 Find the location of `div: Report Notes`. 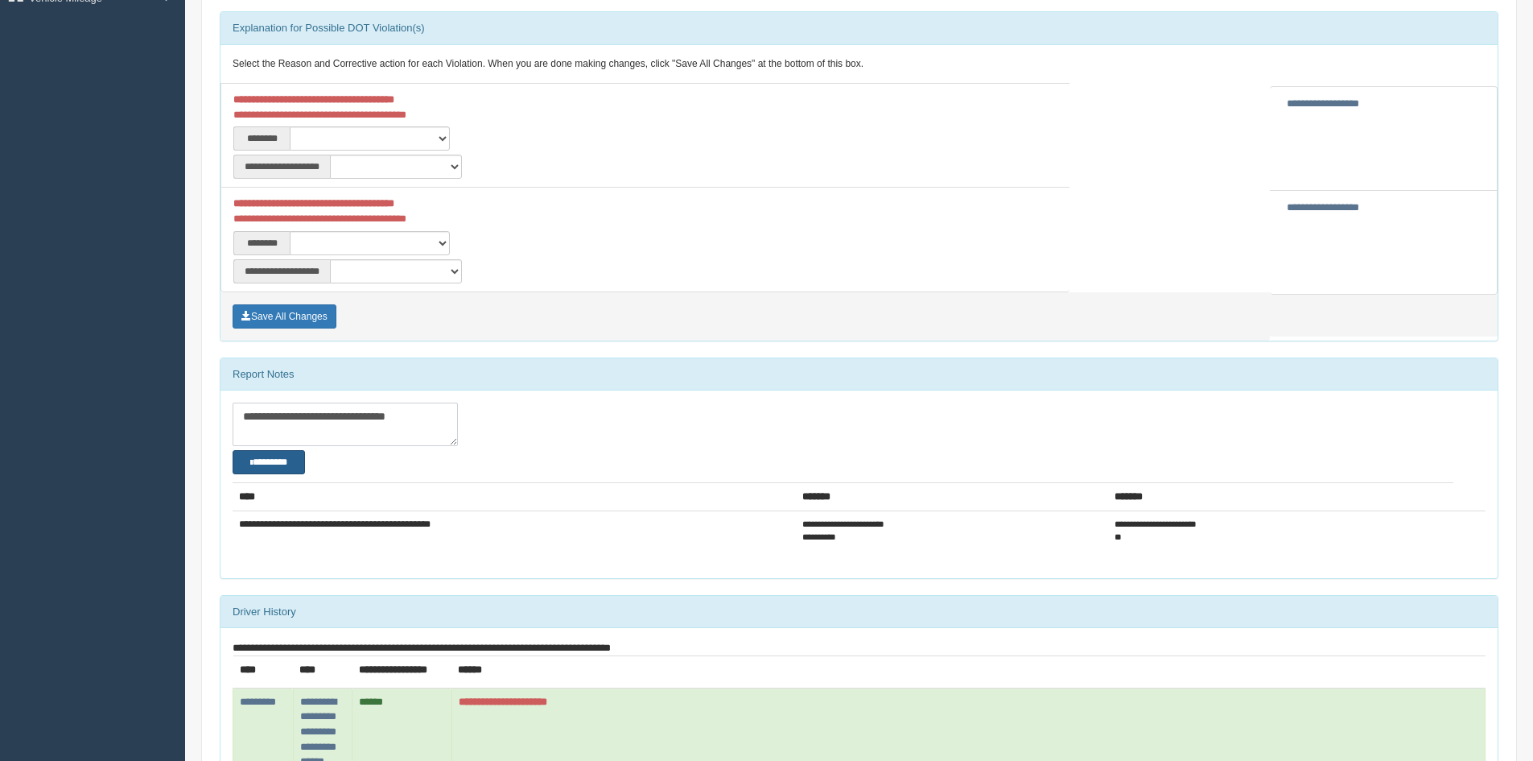

div: Report Notes is located at coordinates (859, 374).